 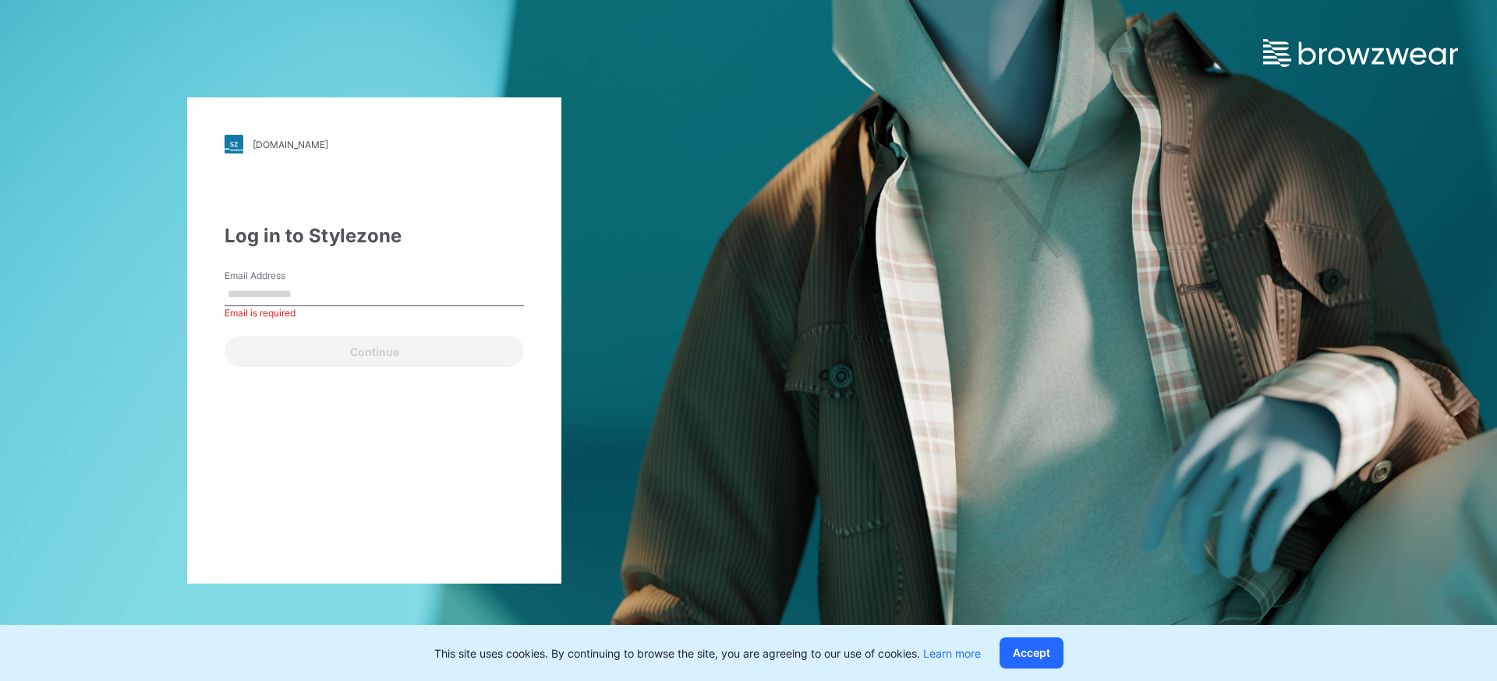 I want to click on a: Learn more, so click(x=952, y=653).